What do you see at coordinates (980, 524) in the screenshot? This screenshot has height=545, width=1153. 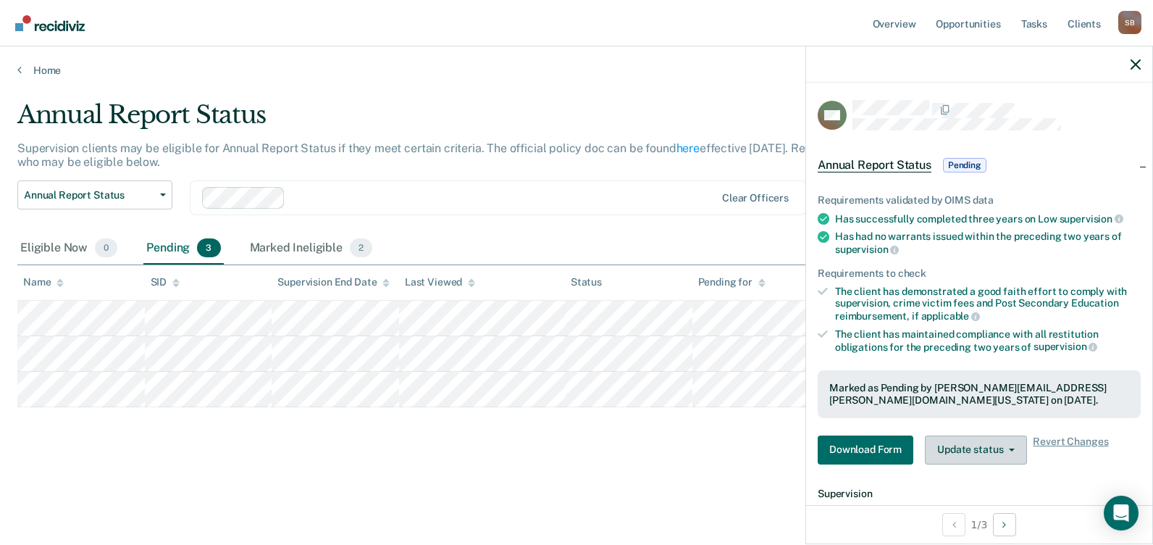 I see `div: 1 / 3` at bounding box center [980, 524].